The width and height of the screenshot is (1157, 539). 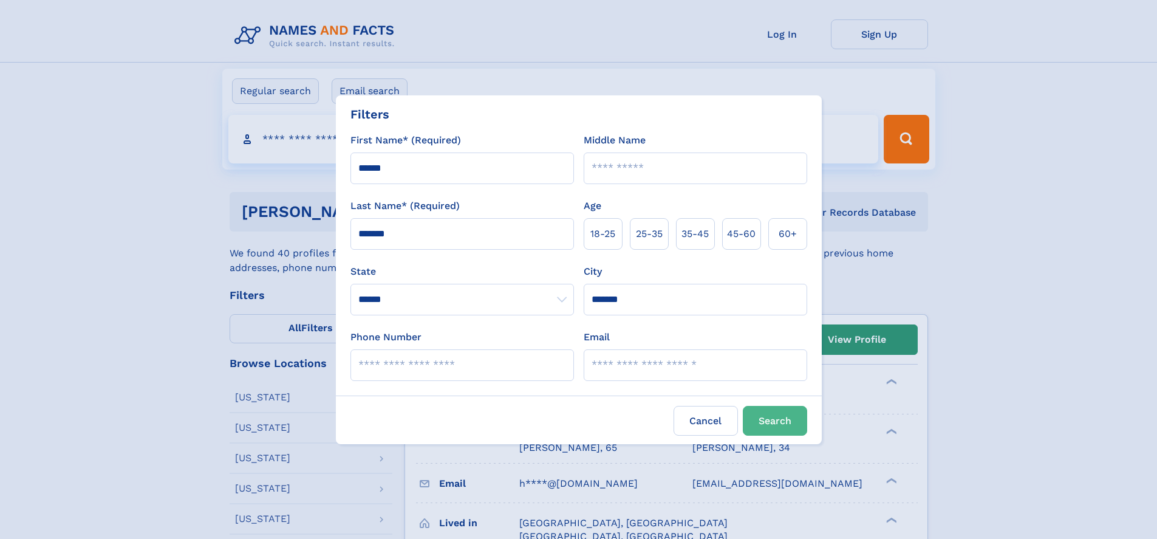 What do you see at coordinates (615, 140) in the screenshot?
I see `label: Middle Name` at bounding box center [615, 140].